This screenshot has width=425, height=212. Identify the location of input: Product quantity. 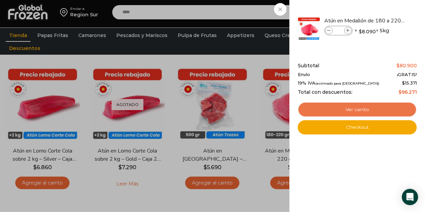
(338, 31).